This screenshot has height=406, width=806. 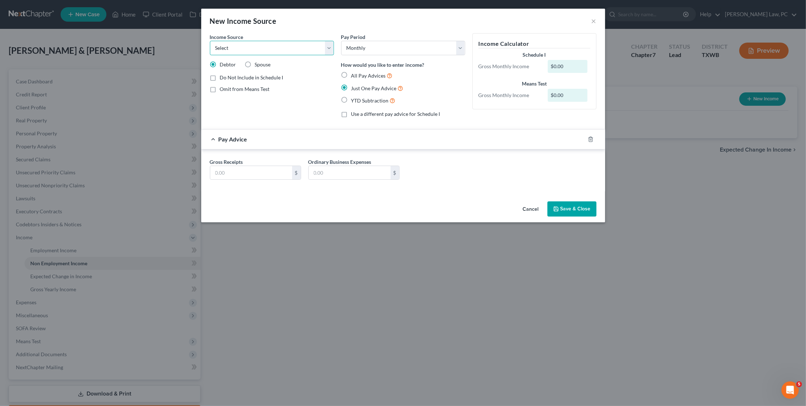 What do you see at coordinates (396, 114) in the screenshot?
I see `span: Use a different pay advice for Schedule I` at bounding box center [396, 114].